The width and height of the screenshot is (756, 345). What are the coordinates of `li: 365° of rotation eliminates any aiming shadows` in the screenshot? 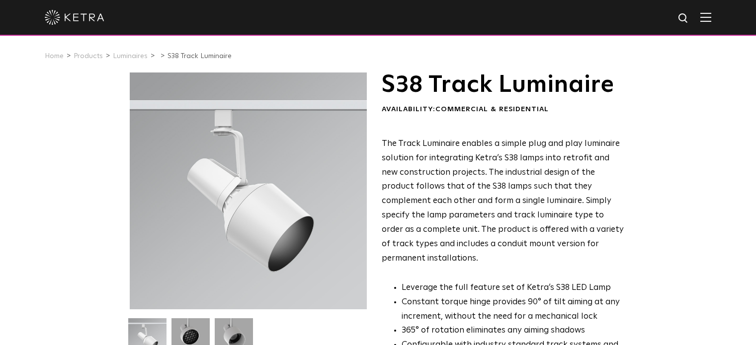 It's located at (512, 331).